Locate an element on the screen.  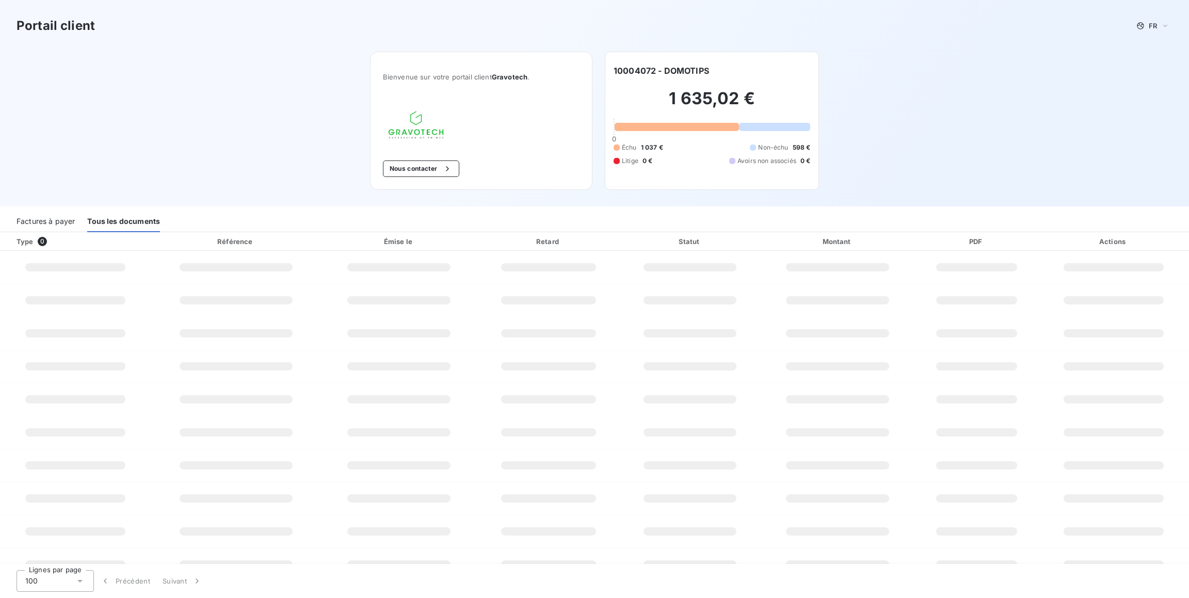
div: Statut is located at coordinates (690, 241).